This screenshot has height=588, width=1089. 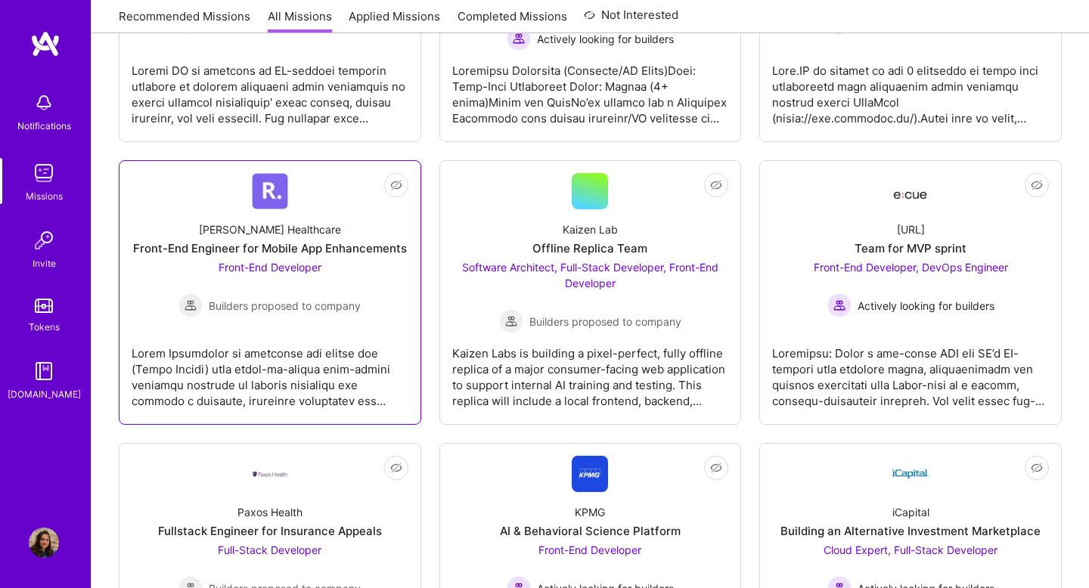 What do you see at coordinates (44, 263) in the screenshot?
I see `div: Invite` at bounding box center [44, 263].